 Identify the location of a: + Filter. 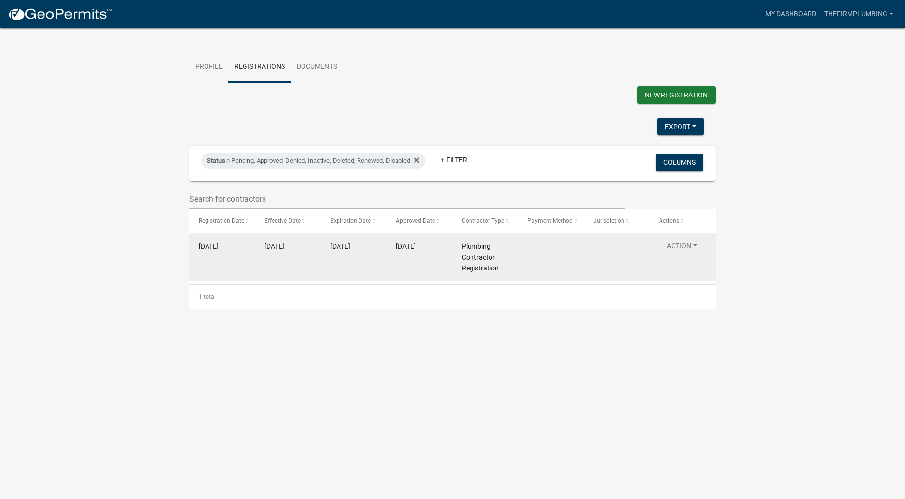
(454, 160).